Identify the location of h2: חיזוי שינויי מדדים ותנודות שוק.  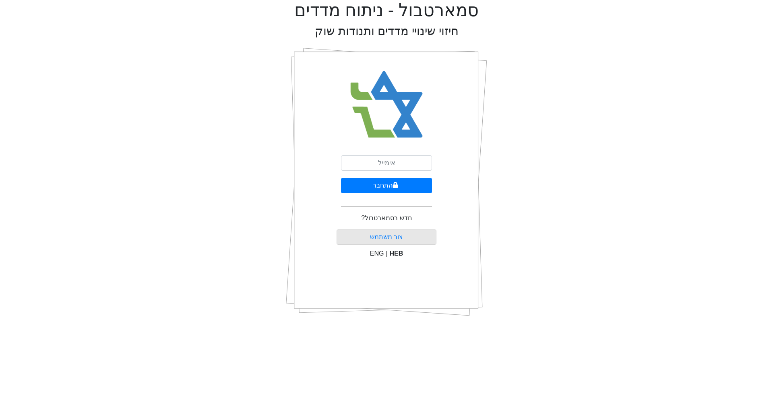
(387, 31).